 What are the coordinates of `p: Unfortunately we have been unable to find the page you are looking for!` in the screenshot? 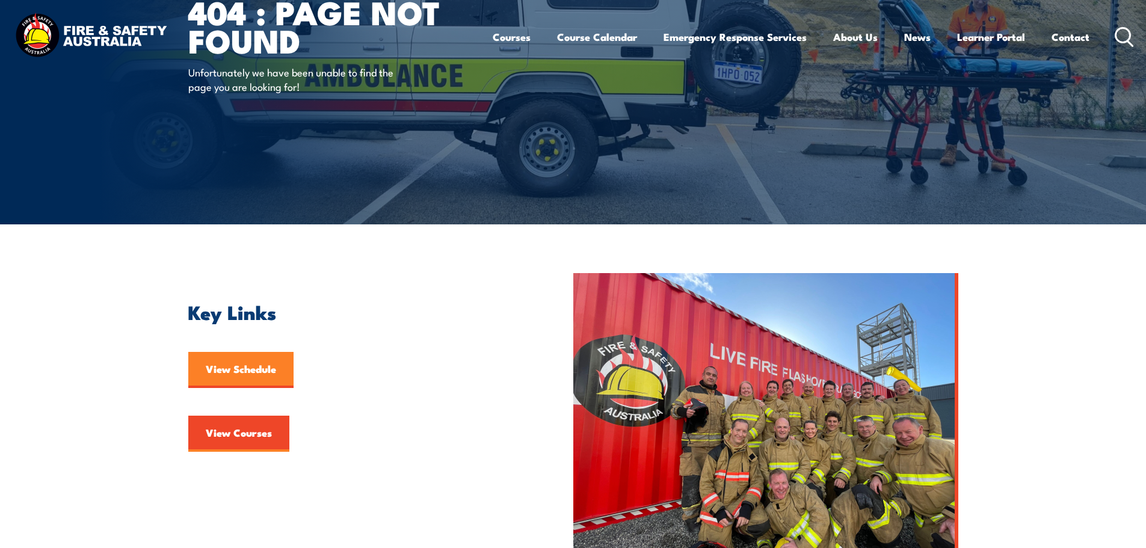 It's located at (298, 79).